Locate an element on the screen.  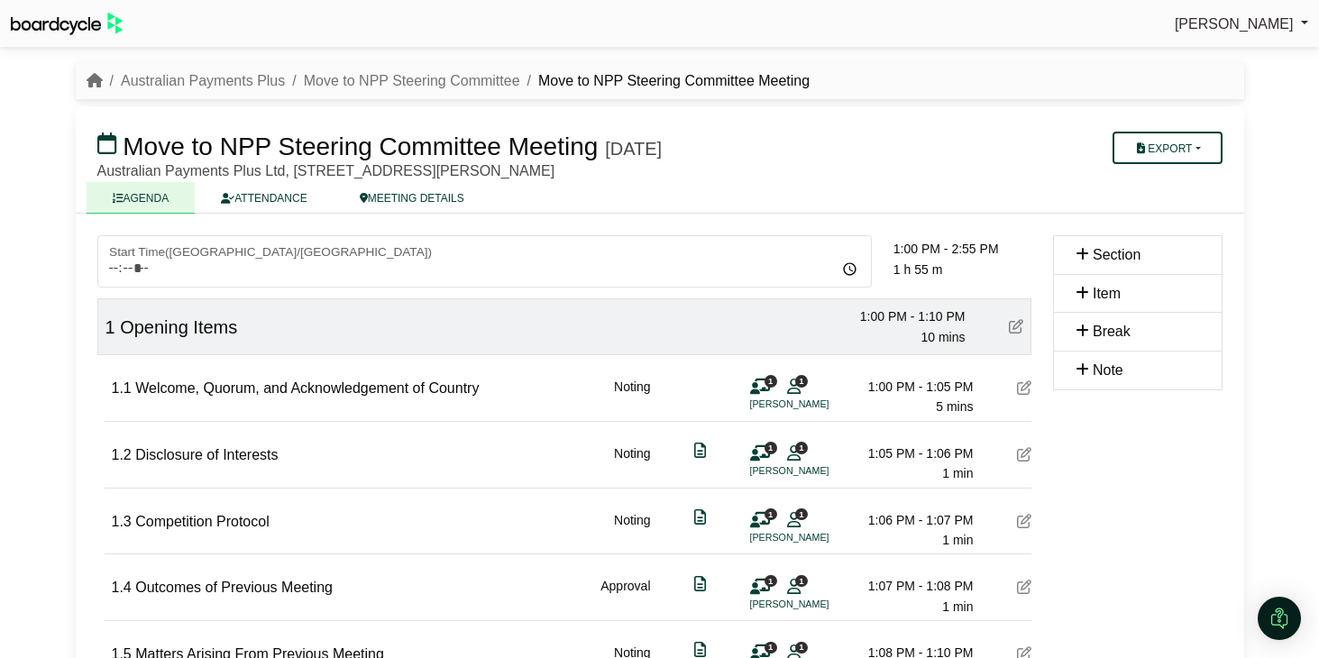
div: 1:05 PM - 1:06 PM is located at coordinates (911, 454).